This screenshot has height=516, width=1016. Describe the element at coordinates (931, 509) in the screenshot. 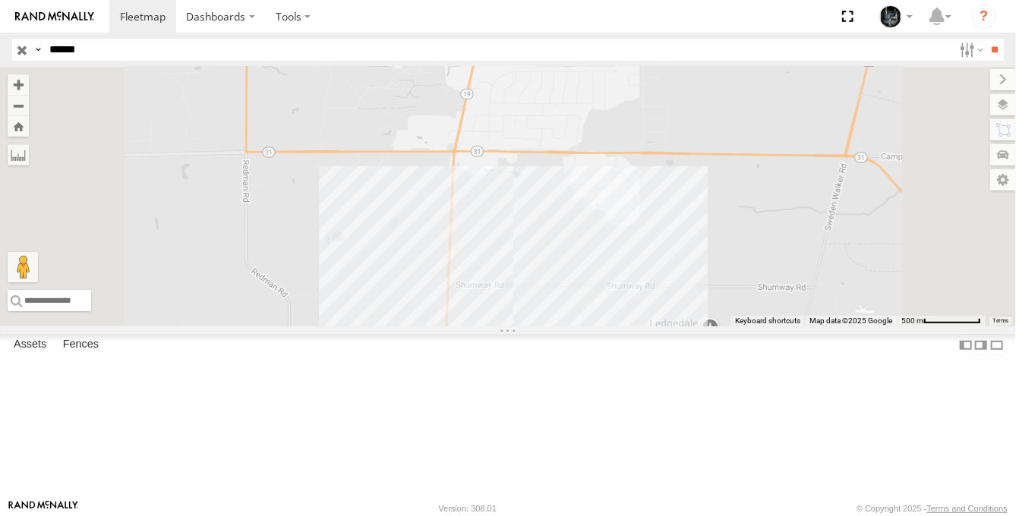

I see `div: © Copyright 2025 -` at that location.